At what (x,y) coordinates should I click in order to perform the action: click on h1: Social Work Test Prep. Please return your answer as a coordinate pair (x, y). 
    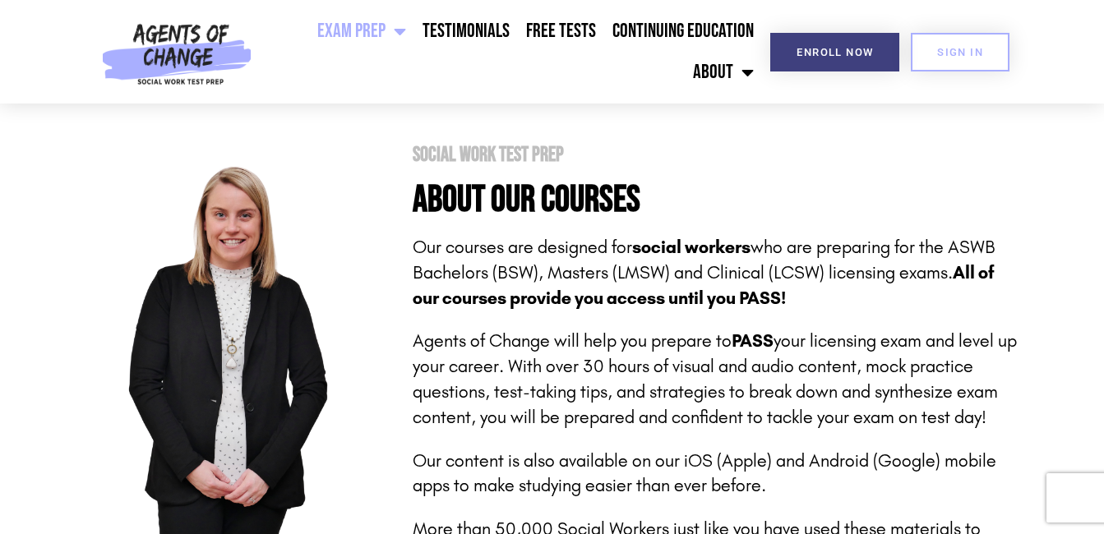
    Looking at the image, I should click on (716, 155).